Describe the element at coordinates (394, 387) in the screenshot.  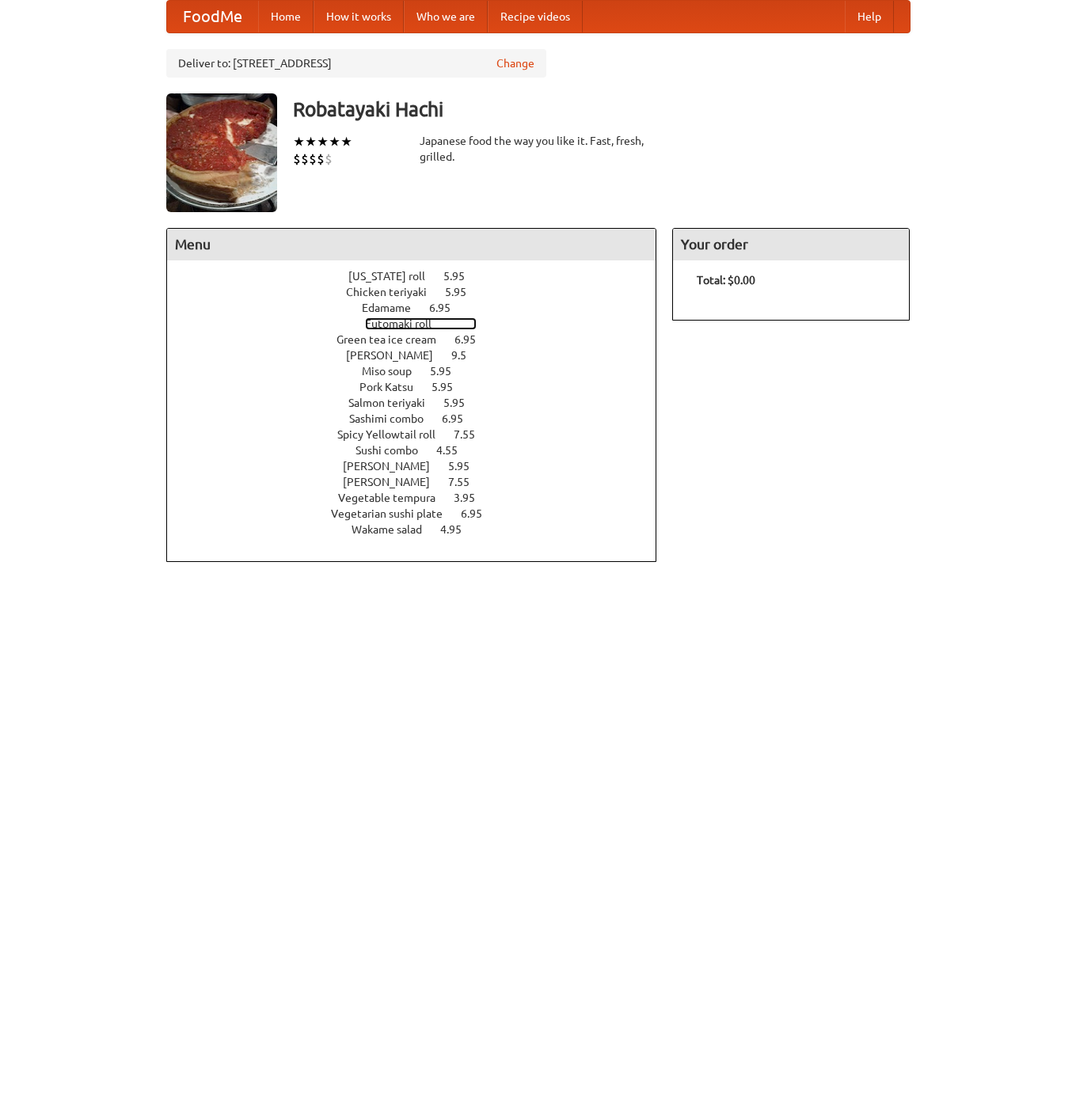
I see `span: Pork Katsu` at that location.